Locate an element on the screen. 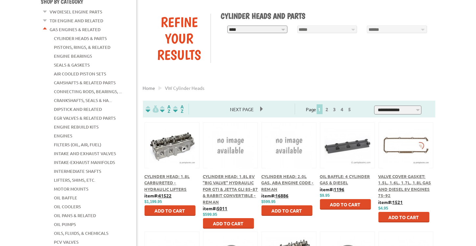 Image resolution: width=476 pixels, height=246 pixels. span: Cylinder Head: 1.8L 8V "big valve" hydraulic for GTI & Jetta GLI 85-87 & Rabbit Convertible - Reman is located at coordinates (231, 189).